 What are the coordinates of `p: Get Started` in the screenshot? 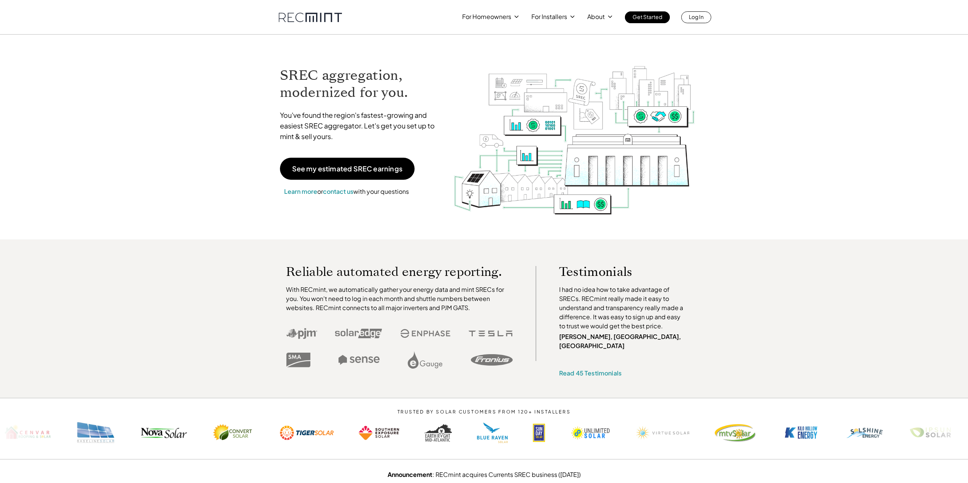 It's located at (647, 17).